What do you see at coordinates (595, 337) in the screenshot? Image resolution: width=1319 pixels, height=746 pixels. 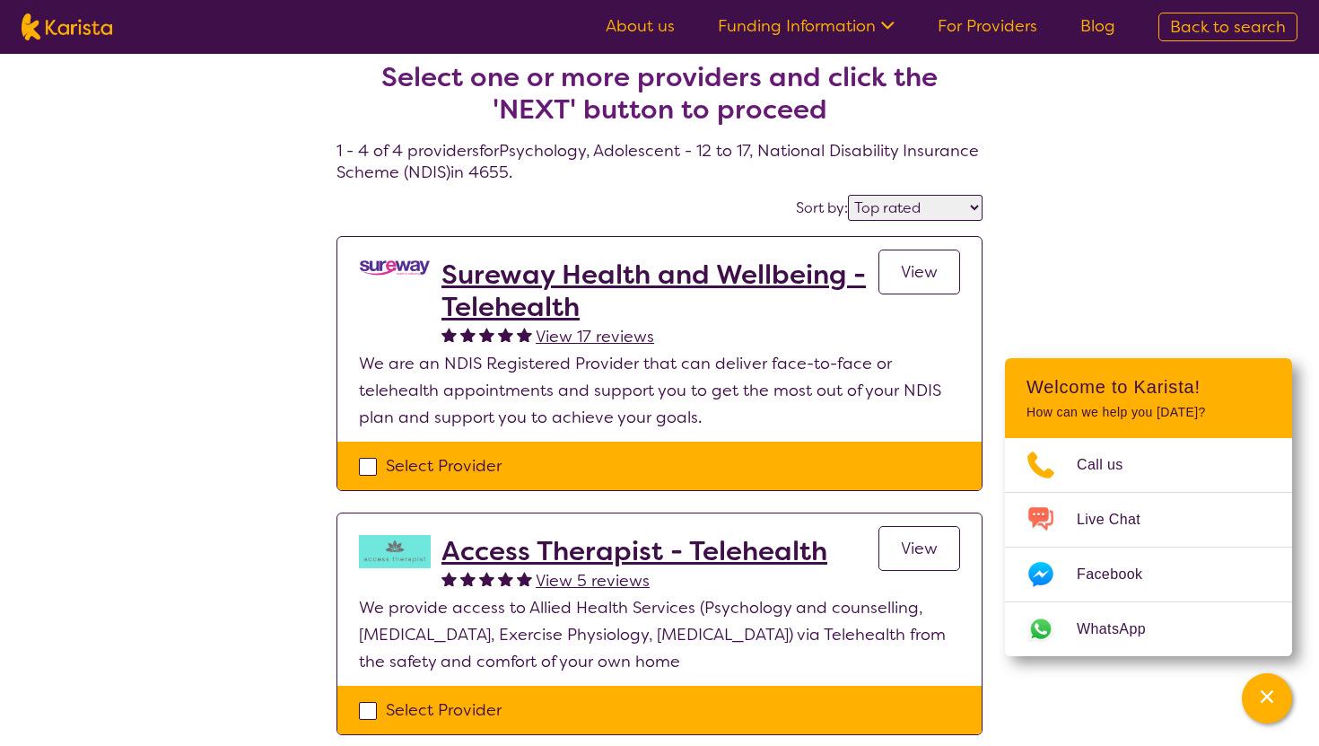 I see `span: View 17 reviews` at bounding box center [595, 337].